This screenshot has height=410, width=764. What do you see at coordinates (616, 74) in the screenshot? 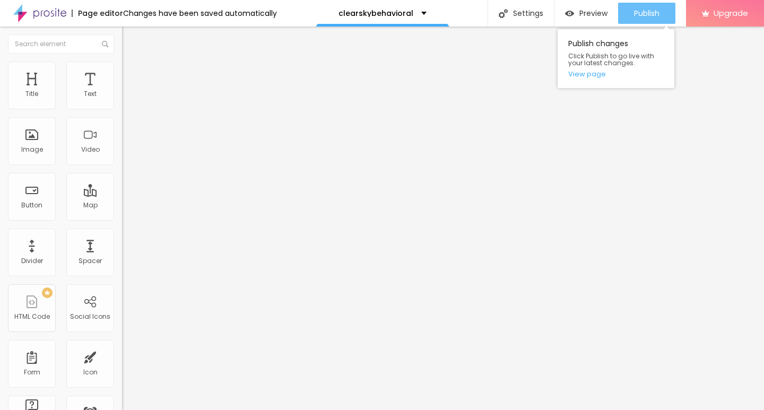
I see `a: View page` at bounding box center [616, 74].